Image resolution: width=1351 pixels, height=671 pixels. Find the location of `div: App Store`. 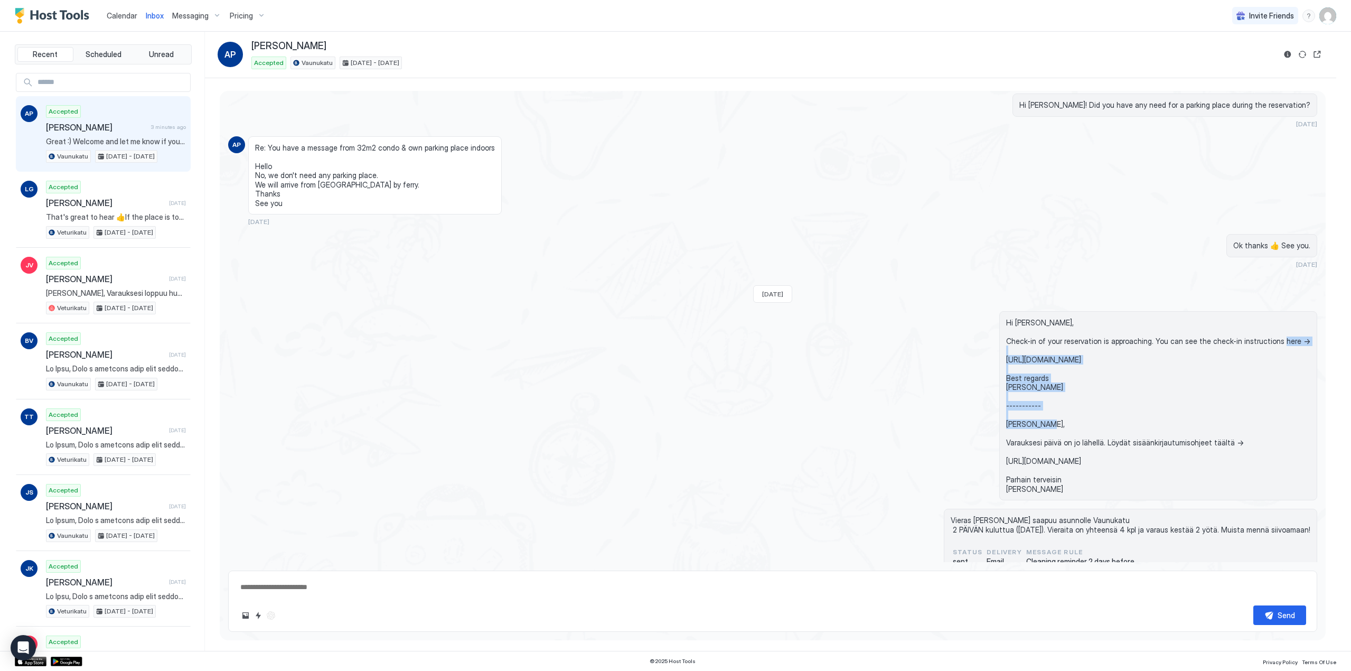

div: App Store is located at coordinates (31, 661).